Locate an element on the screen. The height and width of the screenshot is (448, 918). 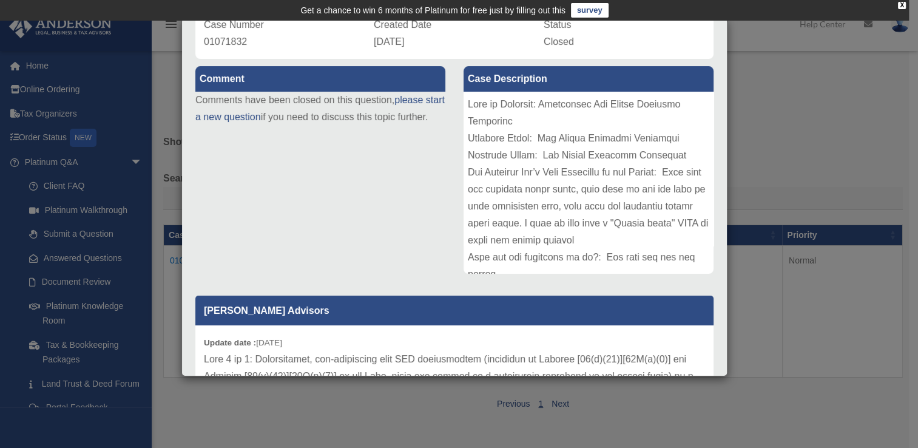
div: close is located at coordinates (902, 5).